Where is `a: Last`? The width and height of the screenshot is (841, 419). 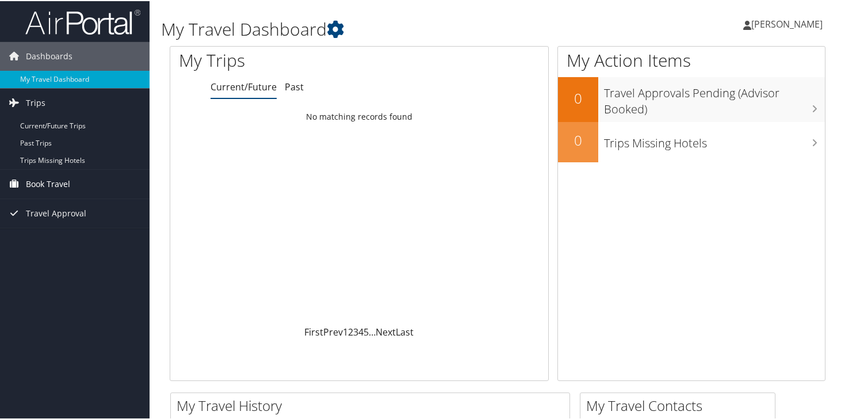
a: Last is located at coordinates (404, 331).